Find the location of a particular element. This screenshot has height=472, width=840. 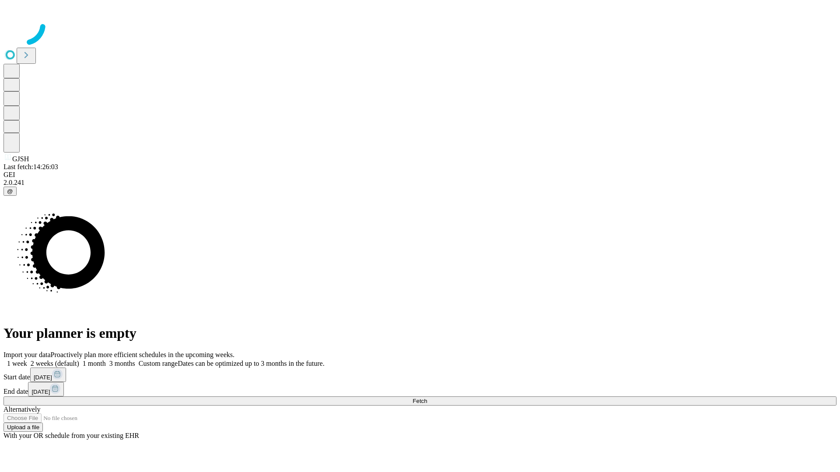

span: 1 week is located at coordinates (17, 363).